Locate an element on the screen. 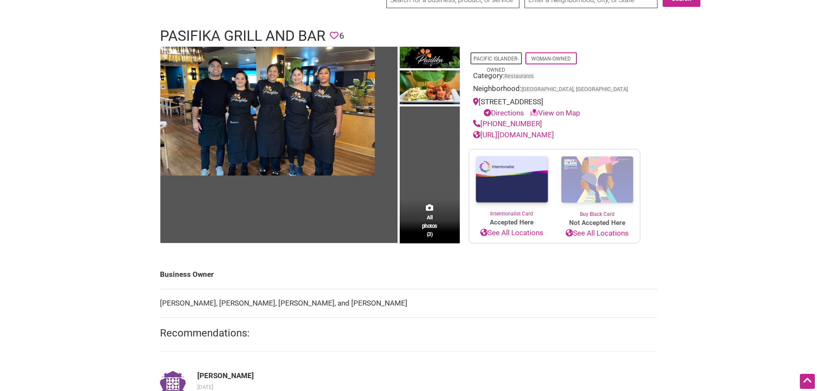 The image size is (817, 391). span: Accepted Here is located at coordinates (511, 222).